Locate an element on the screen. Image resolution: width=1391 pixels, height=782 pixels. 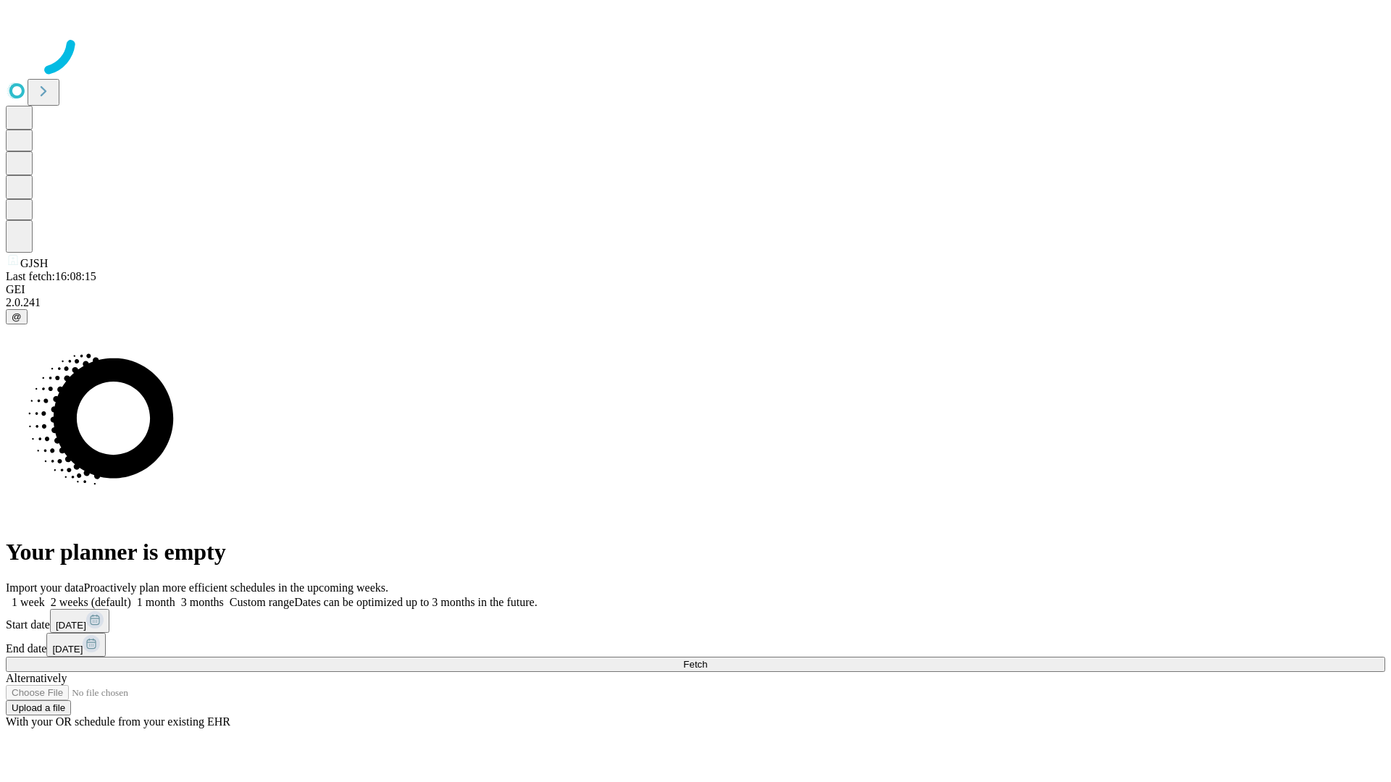
h1: Your planner is empty is located at coordinates (695, 552).